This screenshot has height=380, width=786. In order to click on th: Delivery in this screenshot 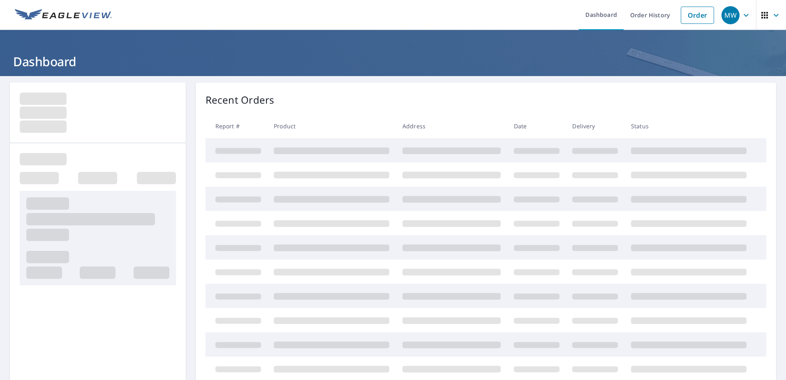, I will do `click(595, 126)`.